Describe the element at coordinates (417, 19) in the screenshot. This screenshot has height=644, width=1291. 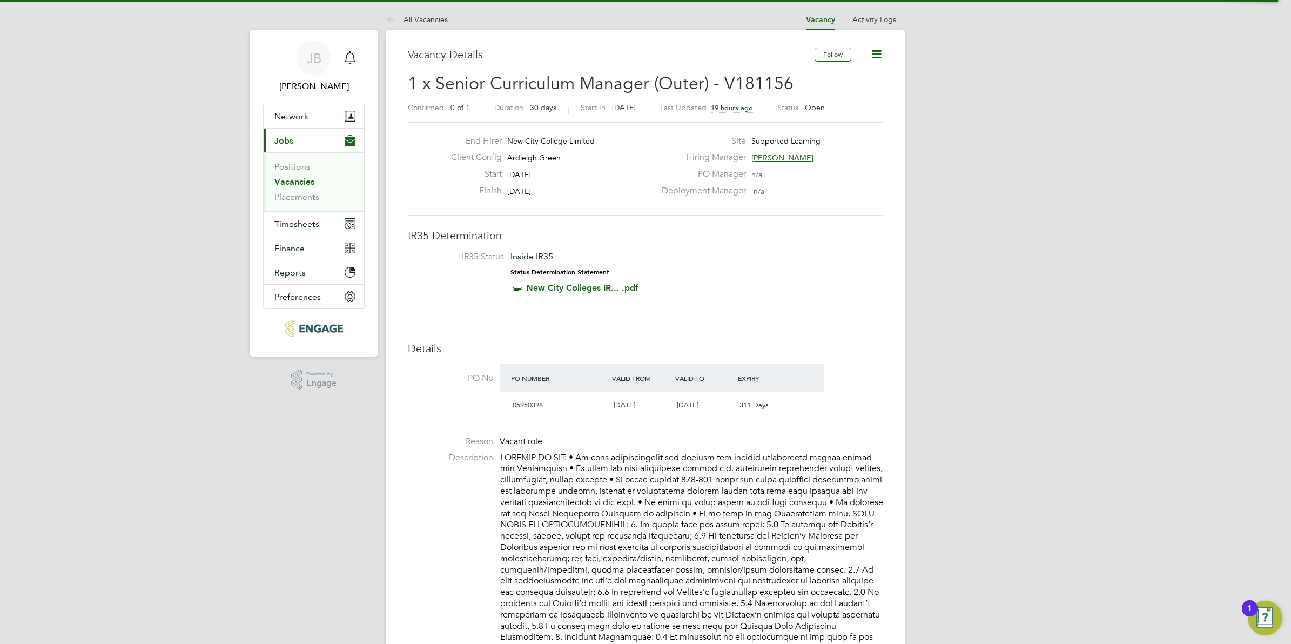
I see `a: All Vacancies` at that location.